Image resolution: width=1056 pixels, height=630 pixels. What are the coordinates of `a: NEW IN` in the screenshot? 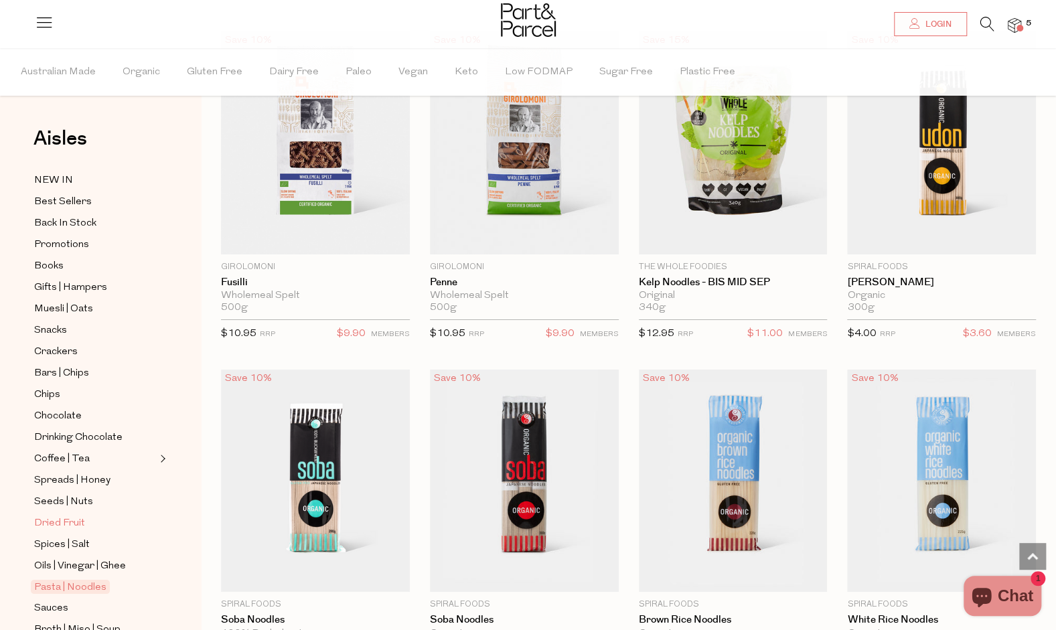 It's located at (95, 180).